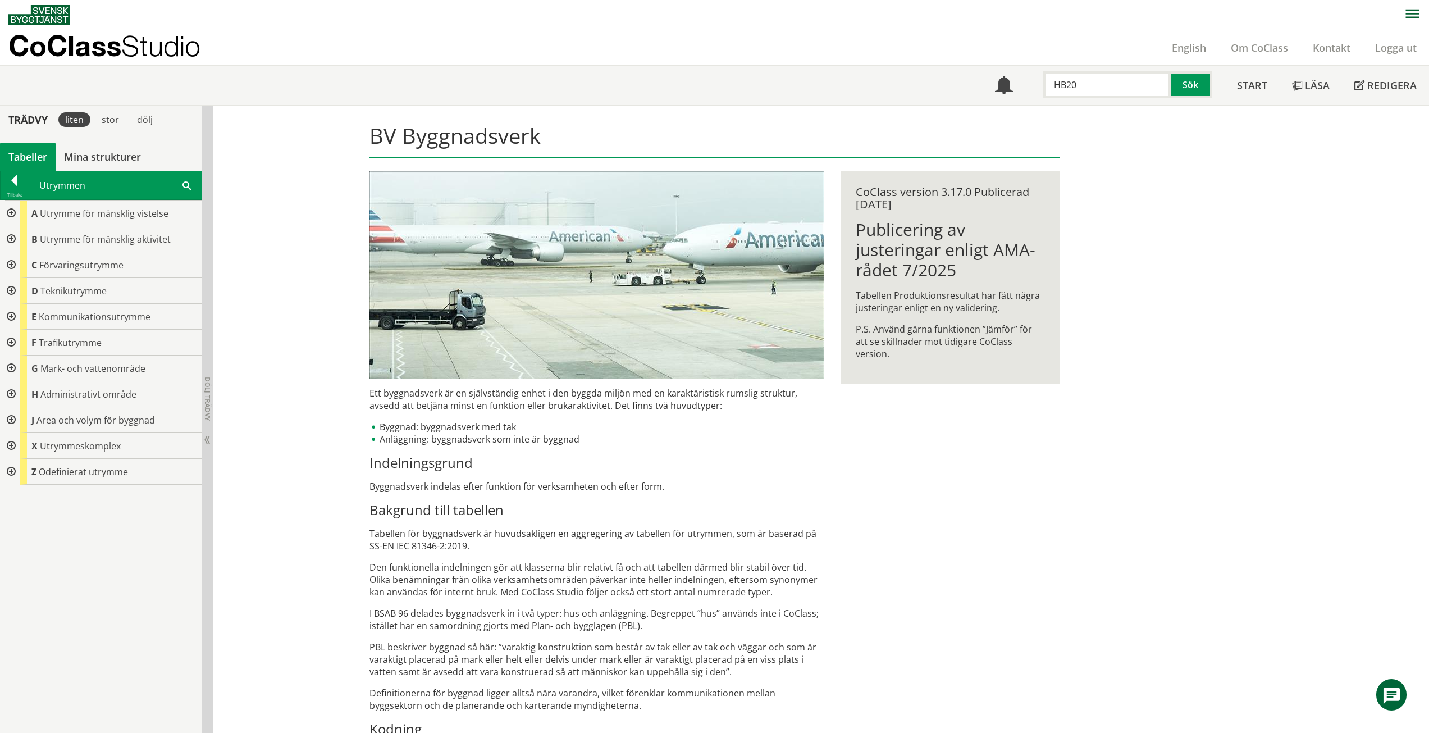 The height and width of the screenshot is (733, 1429). I want to click on div: liten, so click(74, 120).